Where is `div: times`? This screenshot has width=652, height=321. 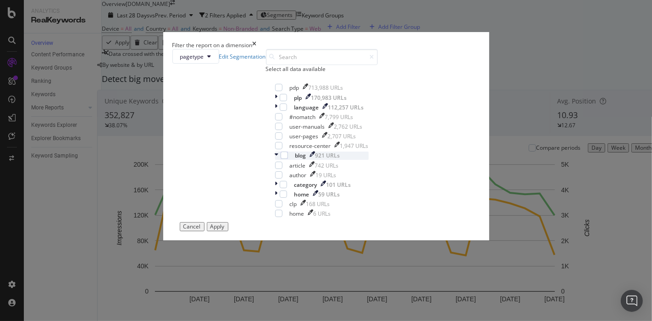
div: times is located at coordinates (254, 45).